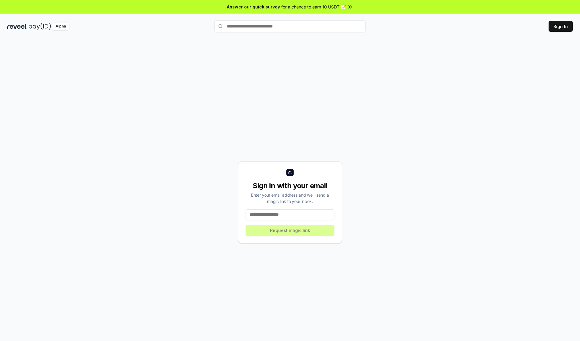 Image resolution: width=580 pixels, height=341 pixels. I want to click on div: Alpha, so click(61, 26).